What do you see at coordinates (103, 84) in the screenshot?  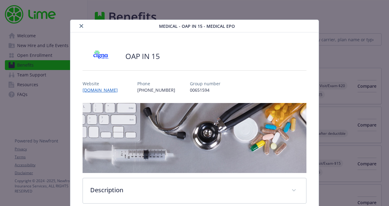 I see `p: Website` at bounding box center [103, 84].